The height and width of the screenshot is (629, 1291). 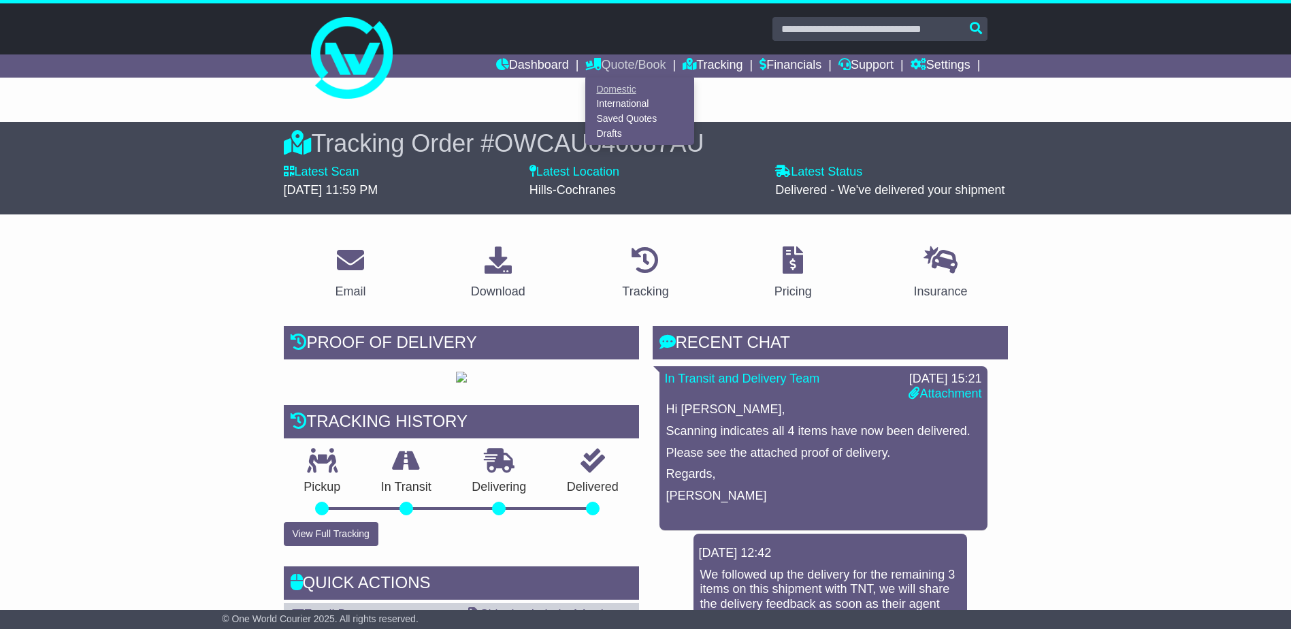 What do you see at coordinates (406, 487) in the screenshot?
I see `p: In Transit` at bounding box center [406, 487].